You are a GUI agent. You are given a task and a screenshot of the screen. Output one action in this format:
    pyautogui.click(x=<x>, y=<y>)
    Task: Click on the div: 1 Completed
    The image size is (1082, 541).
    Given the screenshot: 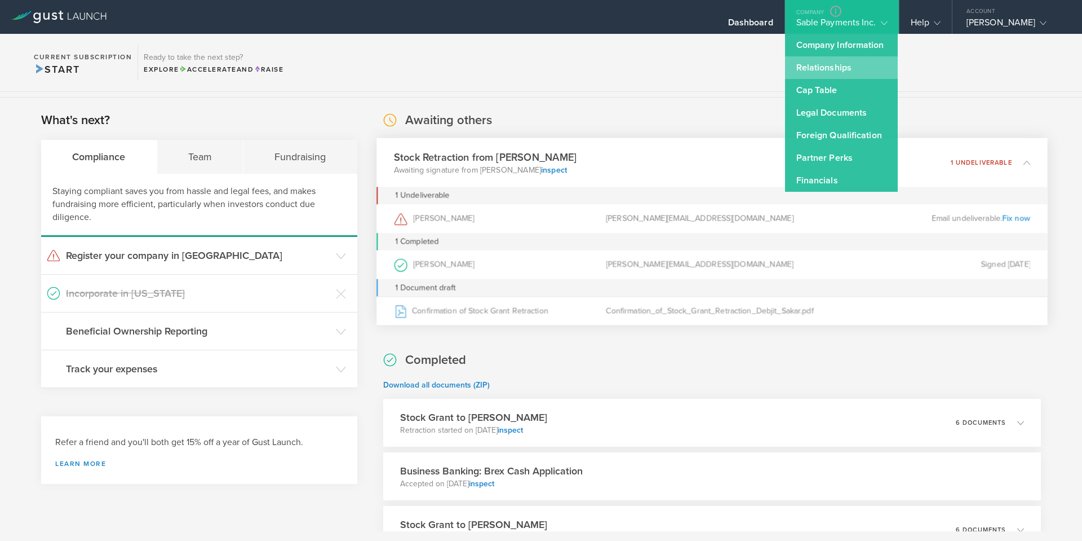 What is the action you would take?
    pyautogui.click(x=712, y=241)
    